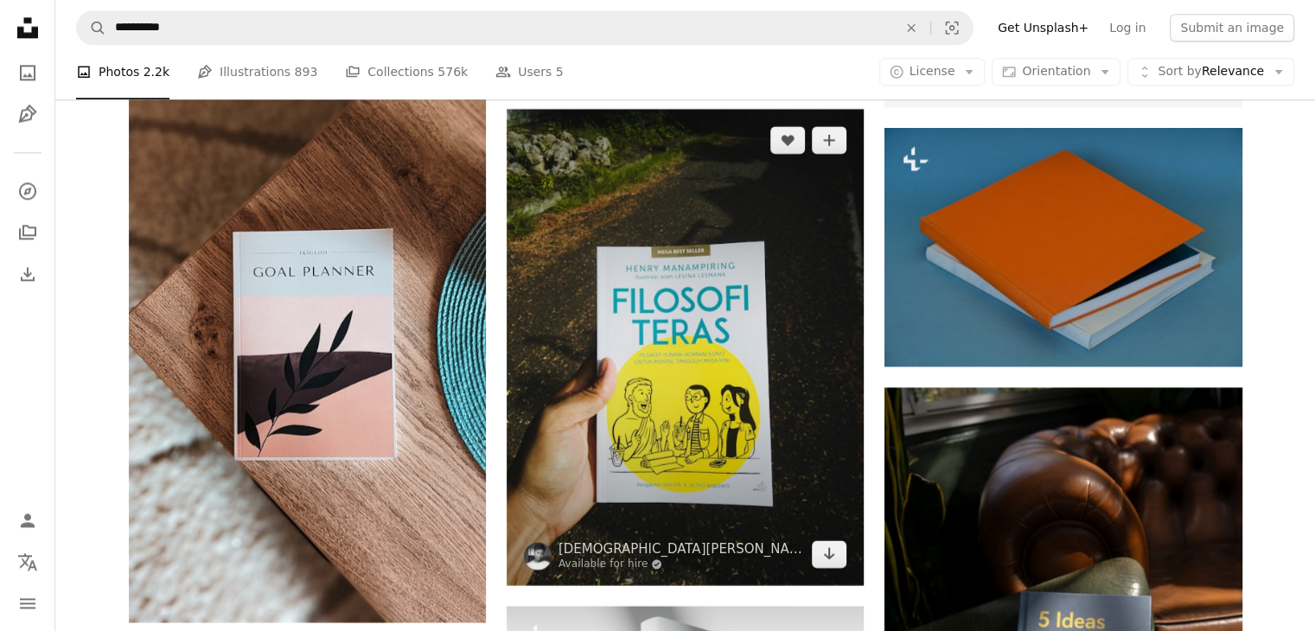  I want to click on a: Explore, so click(28, 191).